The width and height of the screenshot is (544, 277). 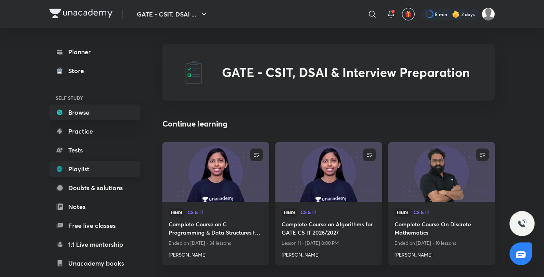 I want to click on a: Complete Course on C Programming & Data Structures for GATE CS IT, so click(x=216, y=229).